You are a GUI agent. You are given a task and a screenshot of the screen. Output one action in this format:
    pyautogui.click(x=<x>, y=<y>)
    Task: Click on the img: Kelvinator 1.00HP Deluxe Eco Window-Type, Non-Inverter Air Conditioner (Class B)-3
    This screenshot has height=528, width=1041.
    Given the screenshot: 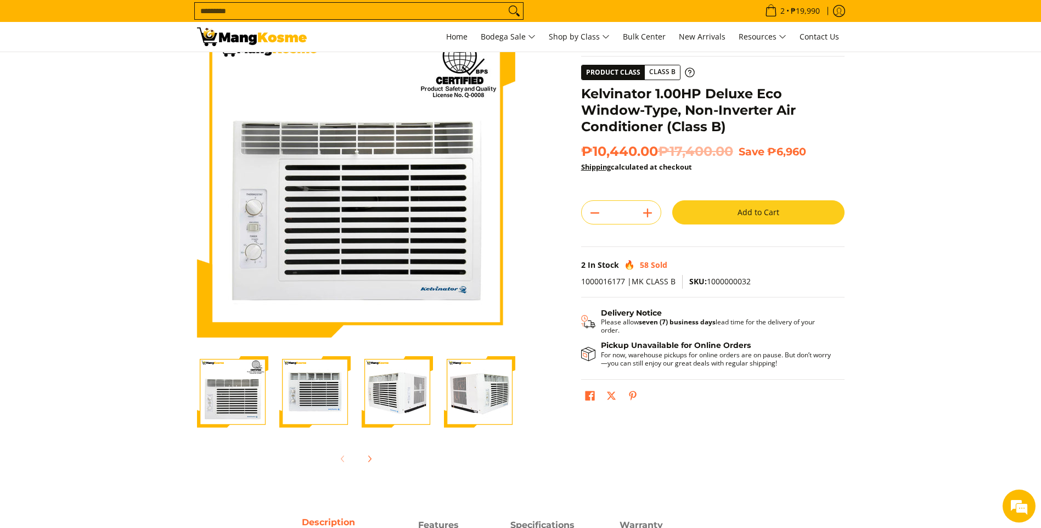 What is the action you would take?
    pyautogui.click(x=397, y=392)
    